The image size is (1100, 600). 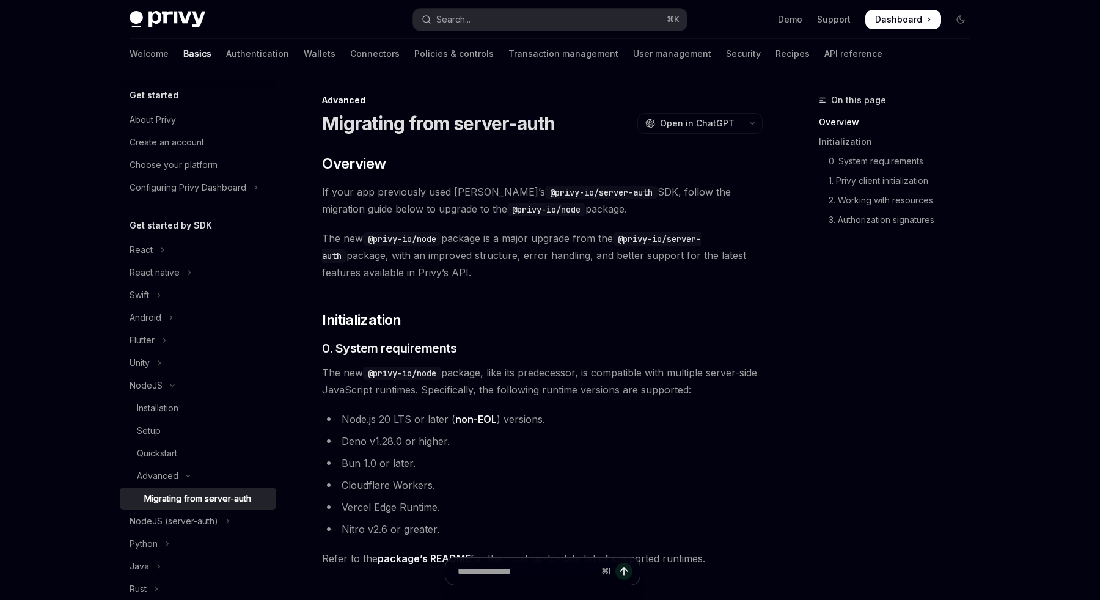 What do you see at coordinates (198, 431) in the screenshot?
I see `a: Setup` at bounding box center [198, 431].